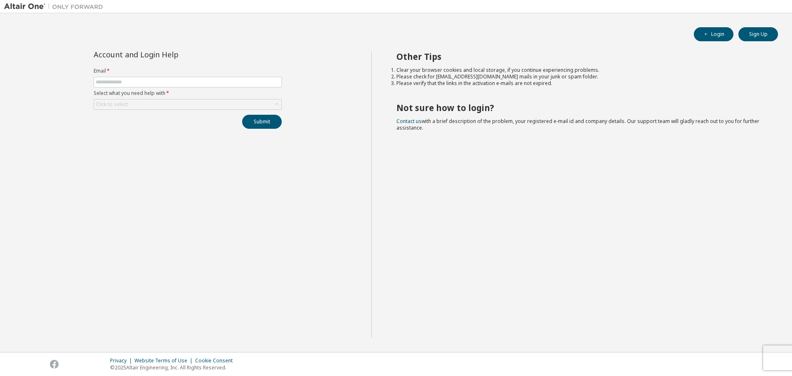  Describe the element at coordinates (578, 124) in the screenshot. I see `span: with a brief description of the problem, your registered e-mail id and company details. Our suppo...` at that location.